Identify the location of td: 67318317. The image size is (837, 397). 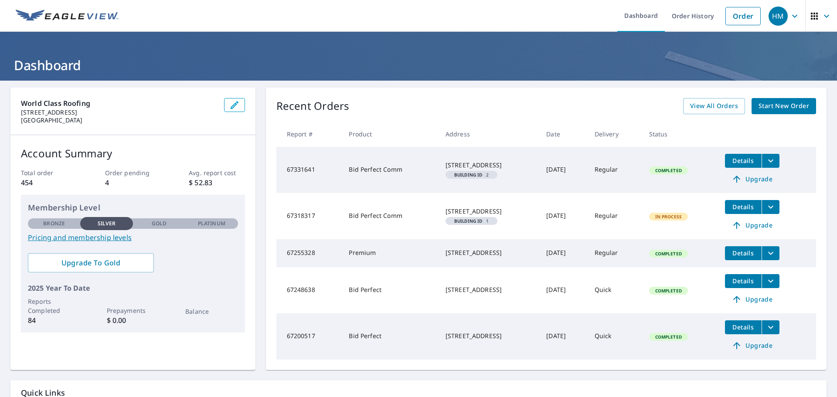
(309, 216).